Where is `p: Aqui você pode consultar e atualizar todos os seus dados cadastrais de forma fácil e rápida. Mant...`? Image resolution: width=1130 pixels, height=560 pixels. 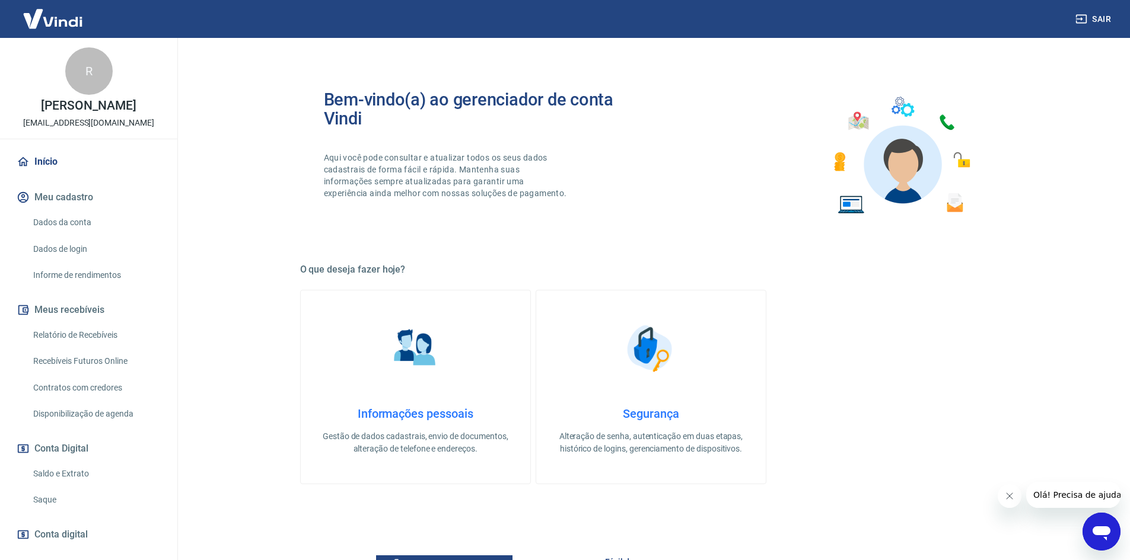 p: Aqui você pode consultar e atualizar todos os seus dados cadastrais de forma fácil e rápida. Mant... is located at coordinates (447, 176).